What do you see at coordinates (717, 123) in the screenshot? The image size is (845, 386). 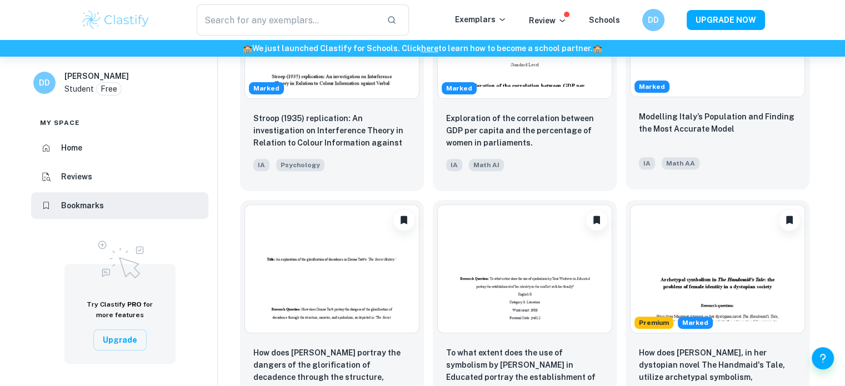 I see `p: Modelling Italy’s Population and Finding the Most Accurate Model` at bounding box center [717, 123].